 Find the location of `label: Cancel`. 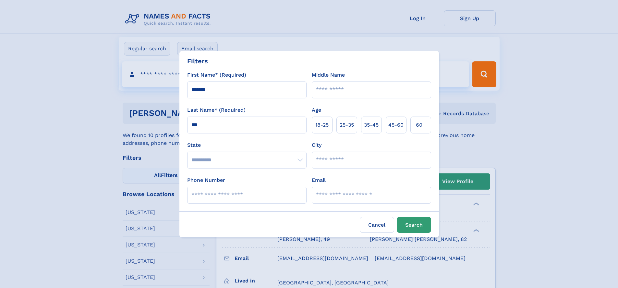

label: Cancel is located at coordinates (377, 225).